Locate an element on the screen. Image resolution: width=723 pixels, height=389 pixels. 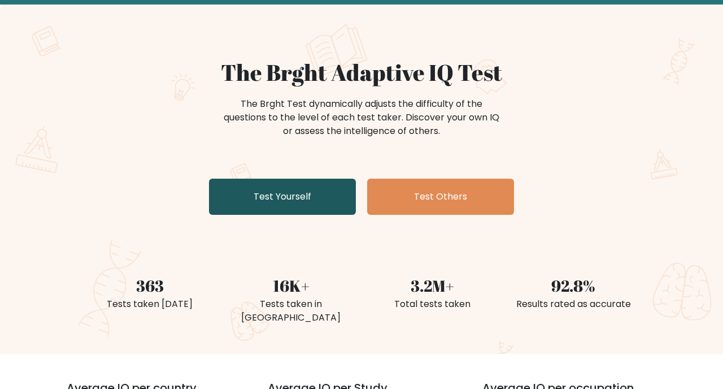
div: Total tests taken is located at coordinates (432, 304).